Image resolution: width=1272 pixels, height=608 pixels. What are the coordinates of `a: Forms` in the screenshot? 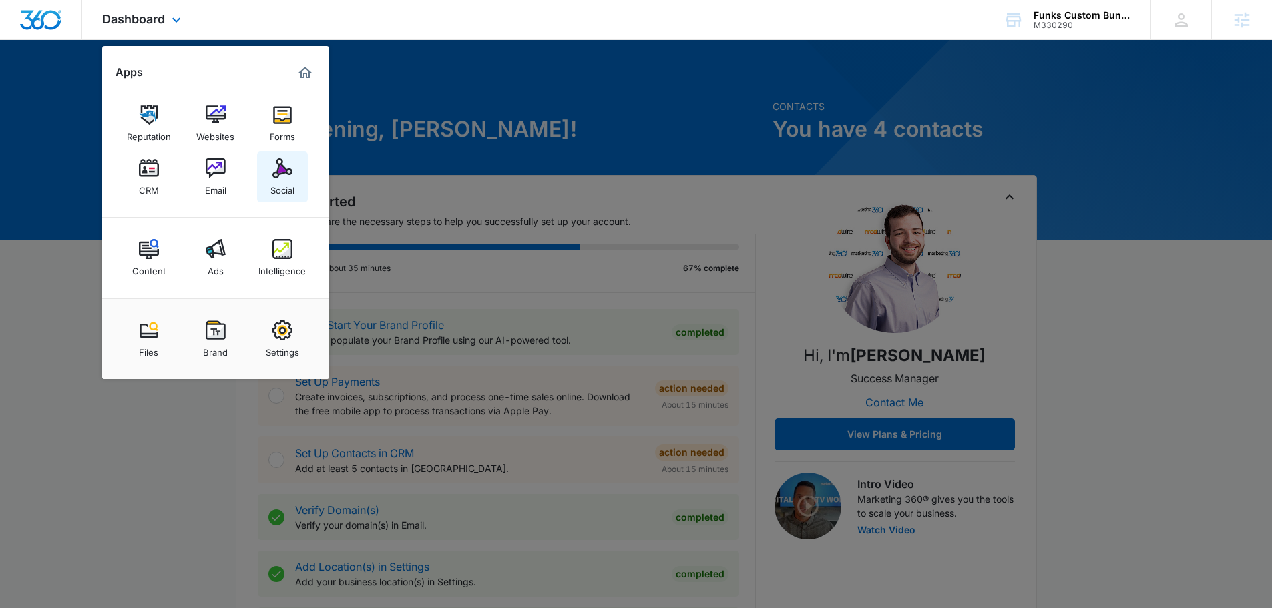 It's located at (282, 124).